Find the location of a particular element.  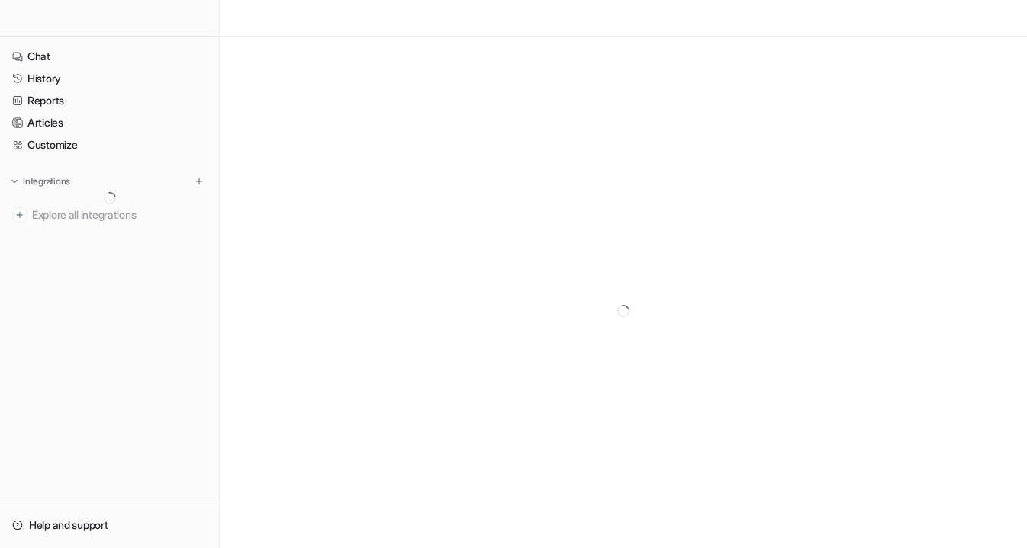

span: Explore all integrations is located at coordinates (119, 215).